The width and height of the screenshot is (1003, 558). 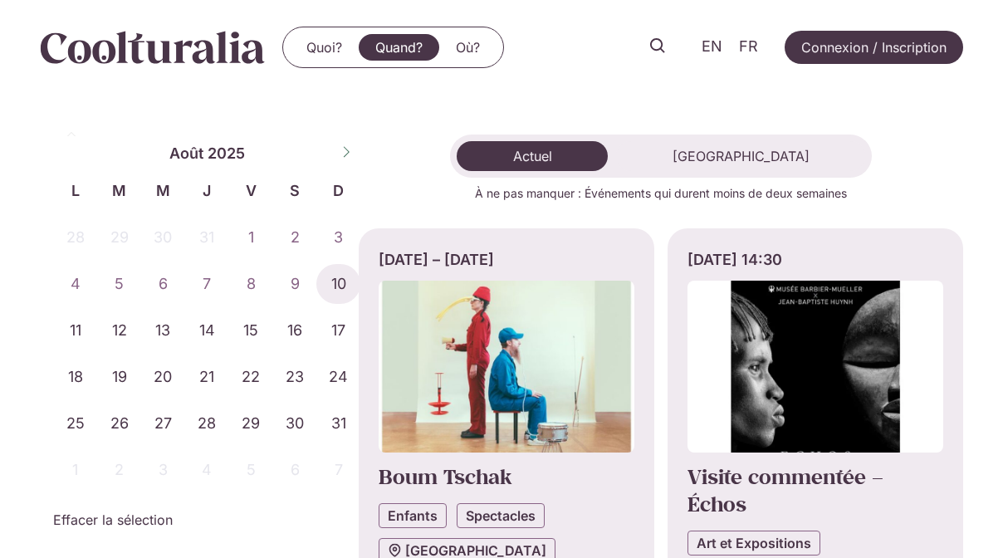 I want to click on span: EN, so click(x=712, y=47).